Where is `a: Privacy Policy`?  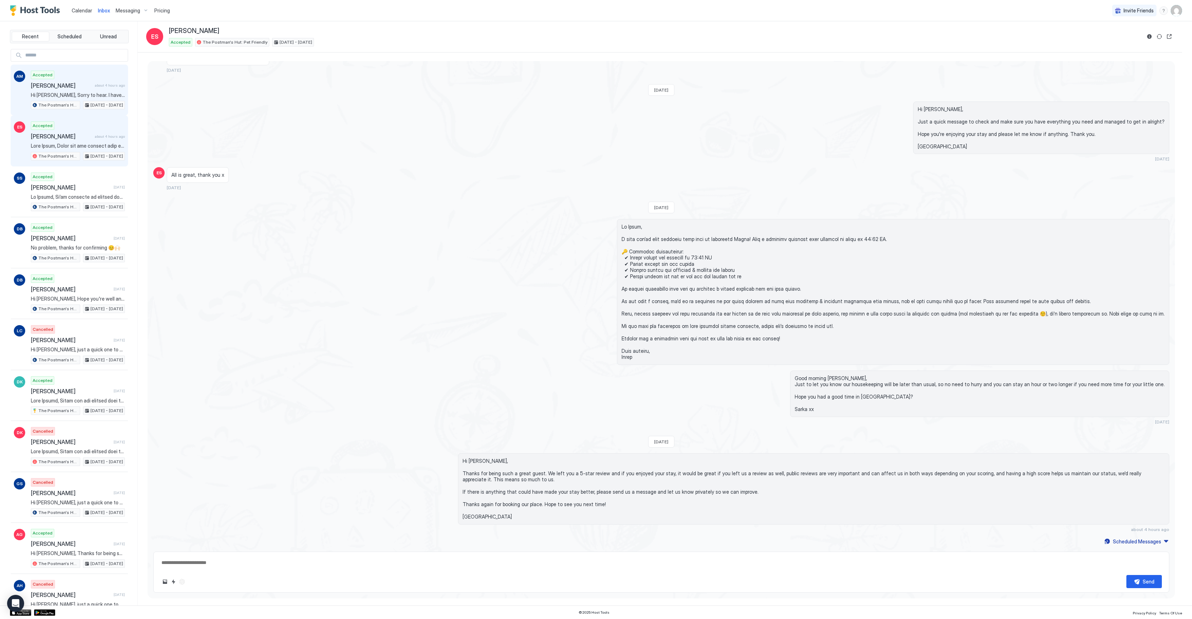 a: Privacy Policy is located at coordinates (1145, 612).